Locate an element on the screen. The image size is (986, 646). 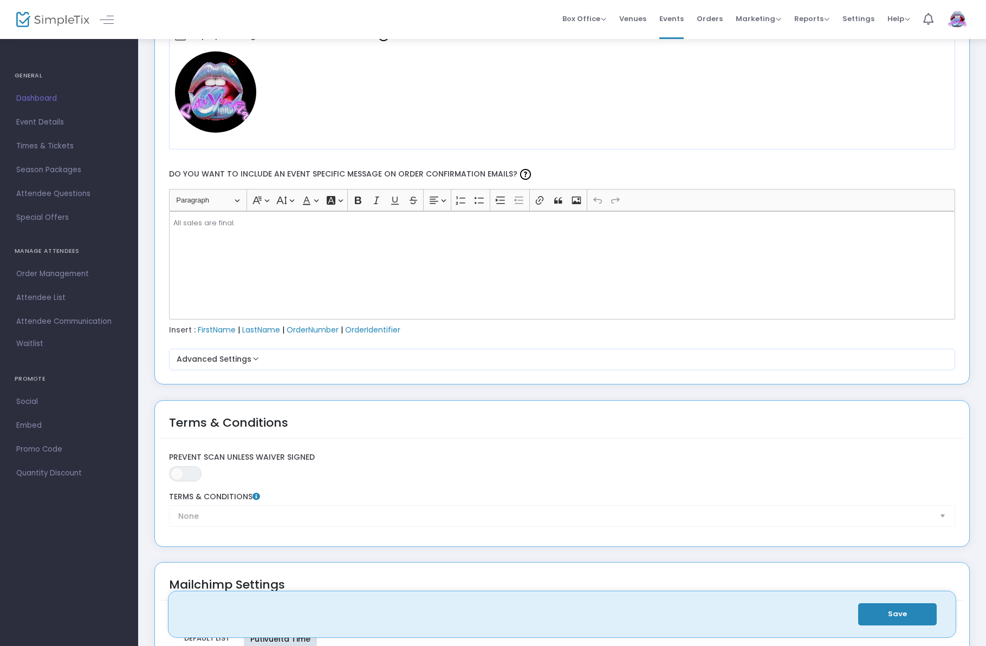
span: Paragraph is located at coordinates (204, 200).